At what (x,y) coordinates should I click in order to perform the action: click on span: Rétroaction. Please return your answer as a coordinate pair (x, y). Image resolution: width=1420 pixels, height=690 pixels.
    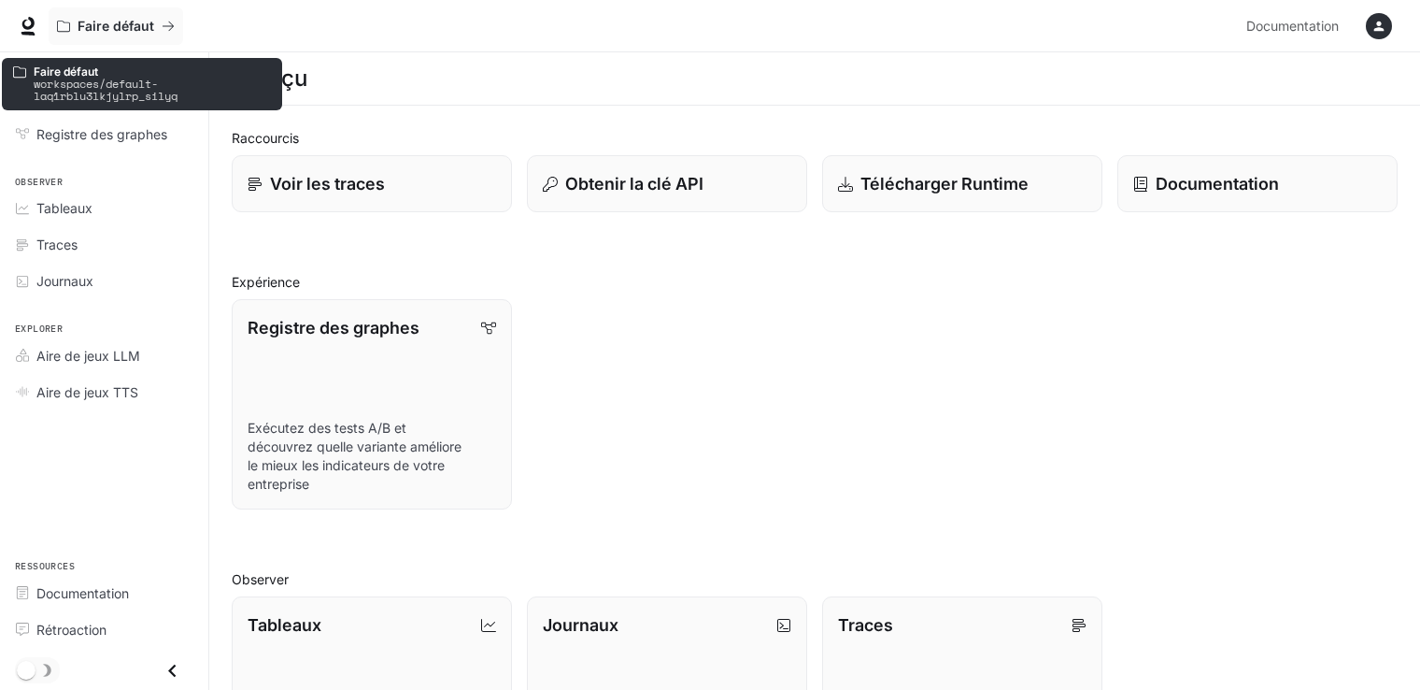
    Looking at the image, I should click on (71, 629).